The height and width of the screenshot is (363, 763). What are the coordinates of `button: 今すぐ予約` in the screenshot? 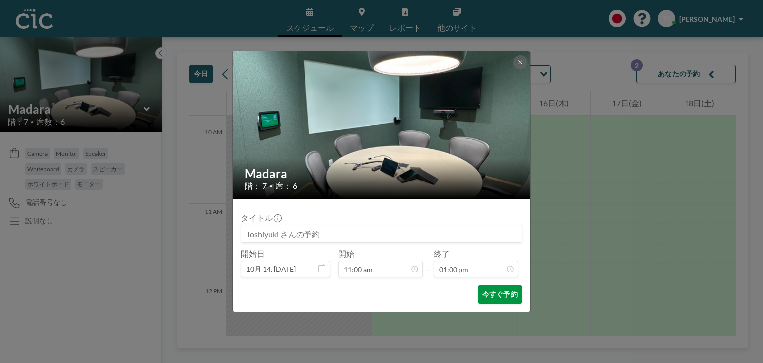 It's located at (500, 294).